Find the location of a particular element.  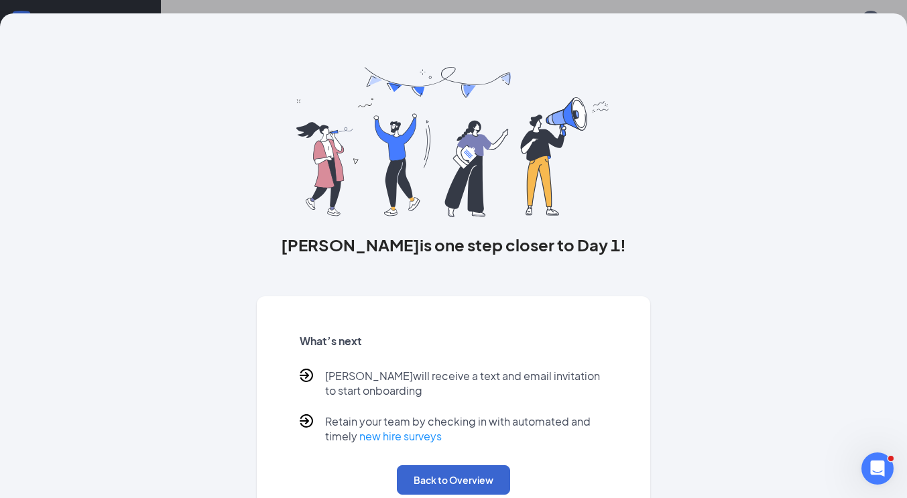

img: you are all set is located at coordinates (453, 142).